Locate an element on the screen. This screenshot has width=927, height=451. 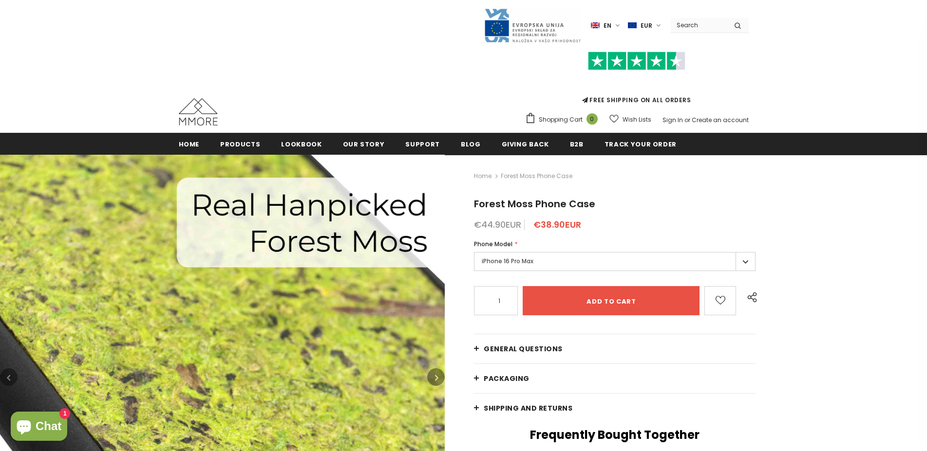
input: Add to cart is located at coordinates (611, 301).